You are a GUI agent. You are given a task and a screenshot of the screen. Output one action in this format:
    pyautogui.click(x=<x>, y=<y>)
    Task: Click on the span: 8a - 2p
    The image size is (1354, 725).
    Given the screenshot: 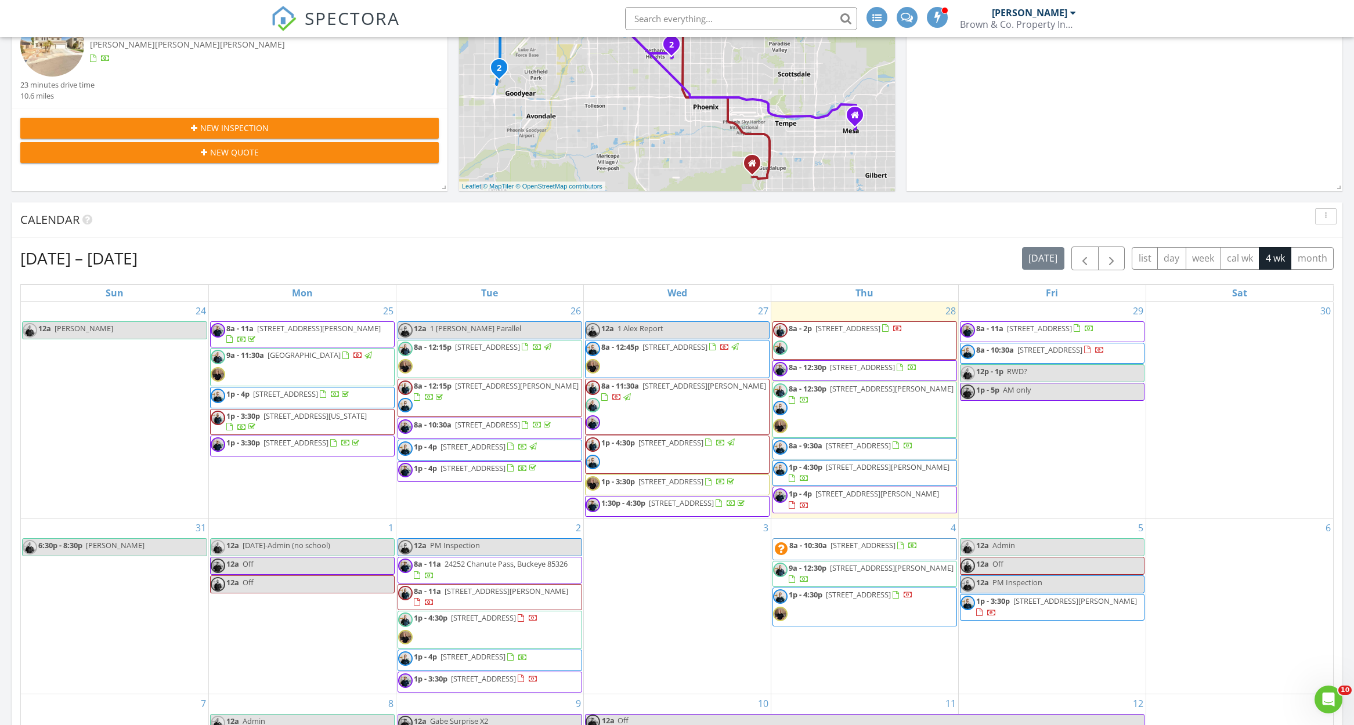 What is the action you would take?
    pyautogui.click(x=800, y=328)
    